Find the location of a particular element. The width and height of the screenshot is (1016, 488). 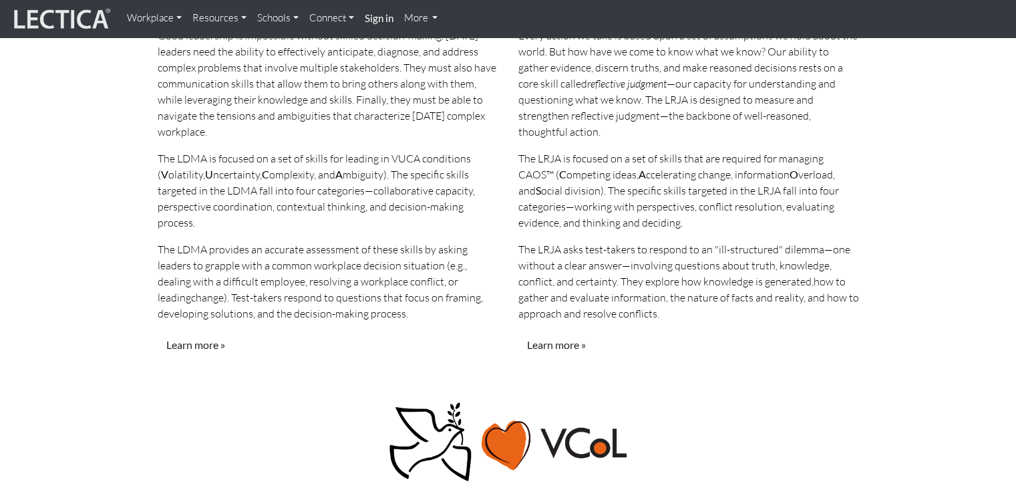

p: The LDMA provides an accurate assessment of these skills by asking leaders to grapple with a comm... is located at coordinates (328, 281).